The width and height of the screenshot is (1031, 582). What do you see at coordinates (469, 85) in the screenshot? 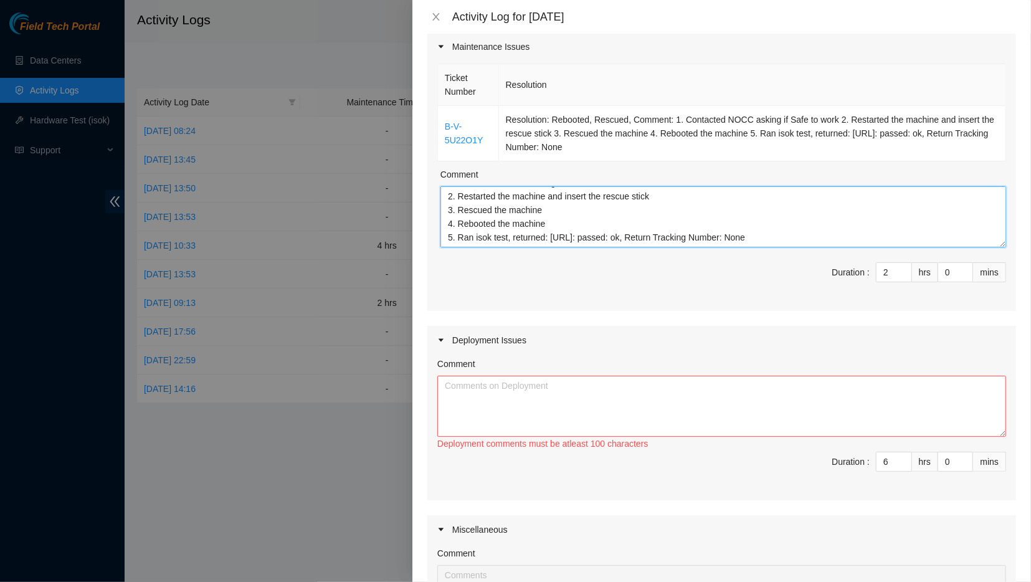
I see `th: Ticket Number` at bounding box center [469, 85].